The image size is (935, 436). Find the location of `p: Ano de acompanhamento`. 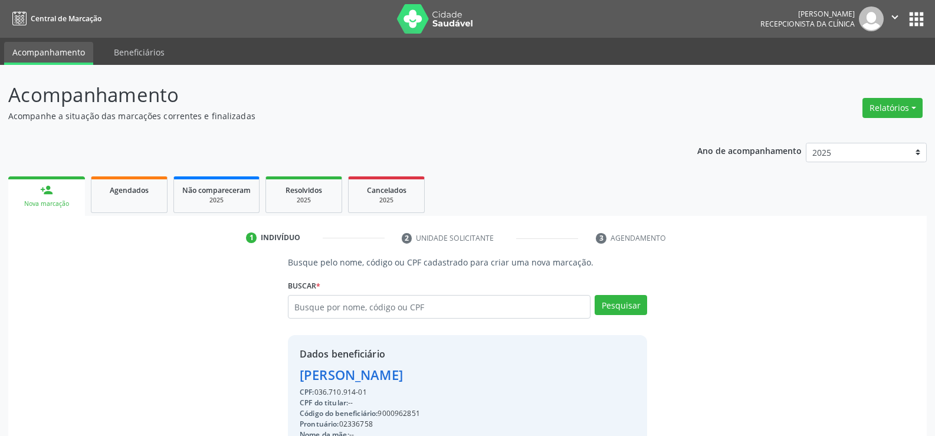

p: Ano de acompanhamento is located at coordinates (749, 150).